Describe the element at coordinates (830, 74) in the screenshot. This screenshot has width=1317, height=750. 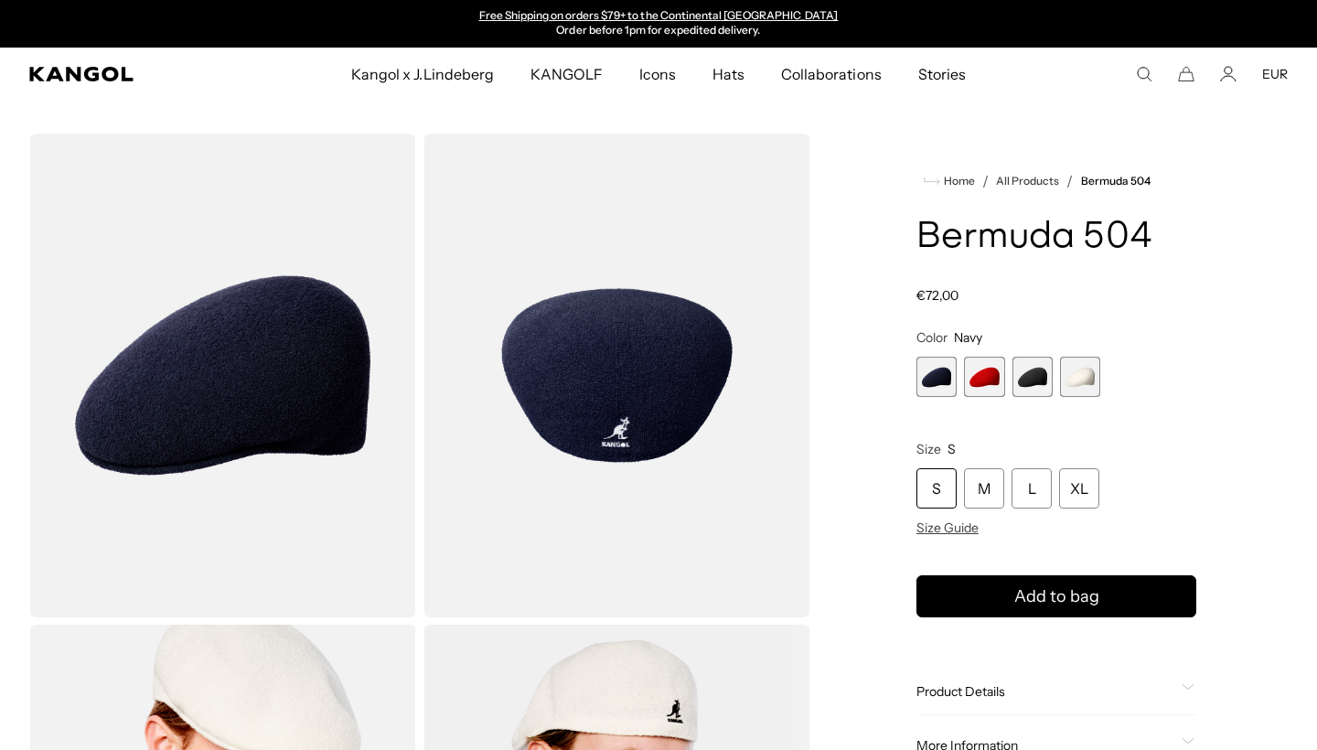
I see `a: Collaborations` at that location.